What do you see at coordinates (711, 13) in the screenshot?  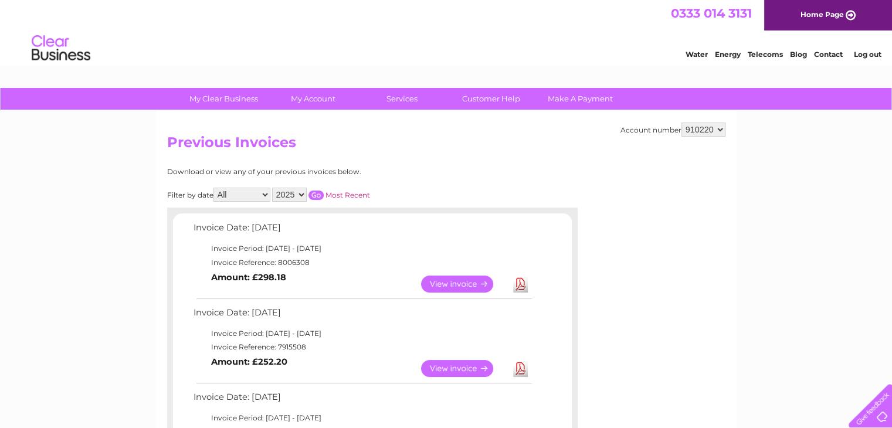 I see `span: 0333 014 3131` at bounding box center [711, 13].